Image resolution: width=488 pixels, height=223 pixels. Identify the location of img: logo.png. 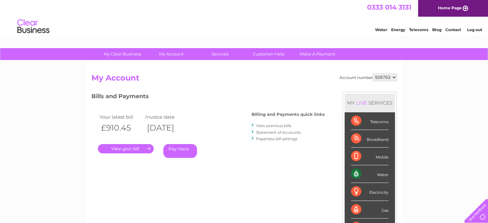
(33, 26).